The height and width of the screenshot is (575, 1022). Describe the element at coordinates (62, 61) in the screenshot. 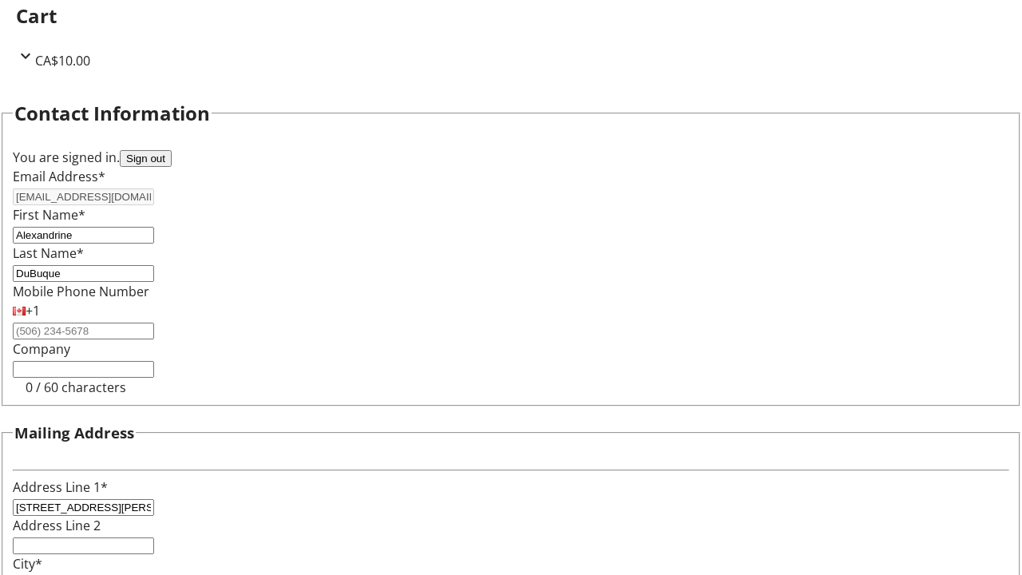

I see `span: CA$10.00` at that location.